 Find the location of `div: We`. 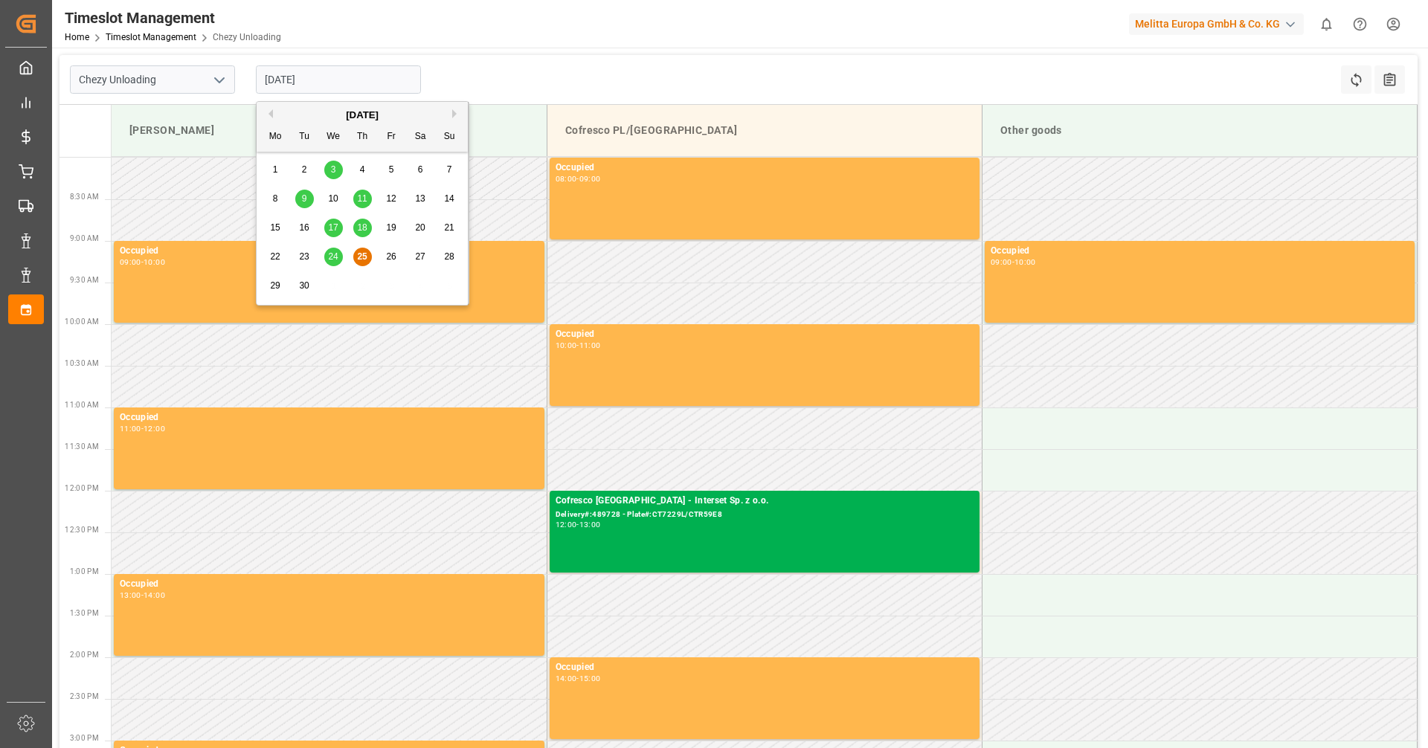

div: We is located at coordinates (333, 137).